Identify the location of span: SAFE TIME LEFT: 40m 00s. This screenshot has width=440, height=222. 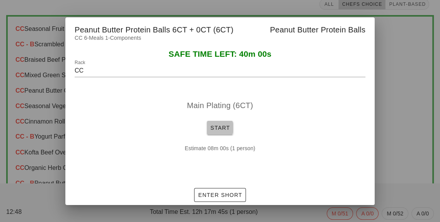
(220, 54).